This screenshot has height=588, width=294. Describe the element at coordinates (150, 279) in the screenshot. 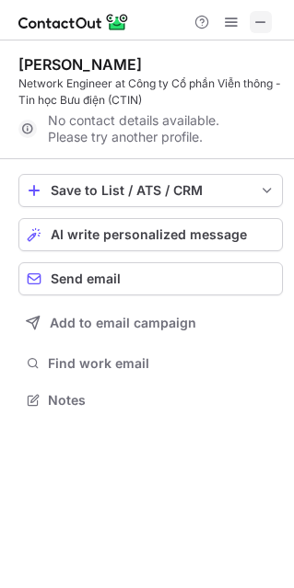

I see `button: Send email` at that location.